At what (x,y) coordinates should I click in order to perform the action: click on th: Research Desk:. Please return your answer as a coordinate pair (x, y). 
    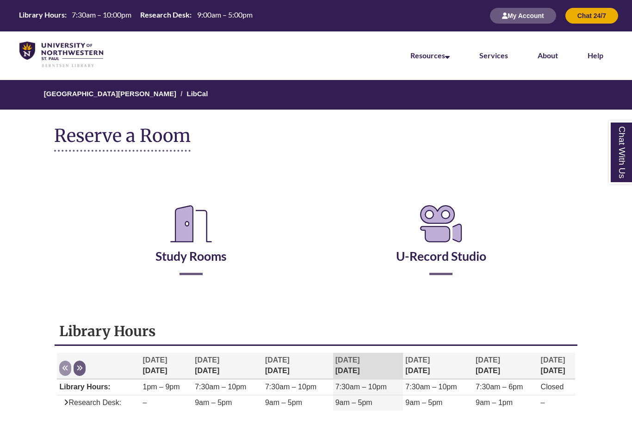
    Looking at the image, I should click on (165, 15).